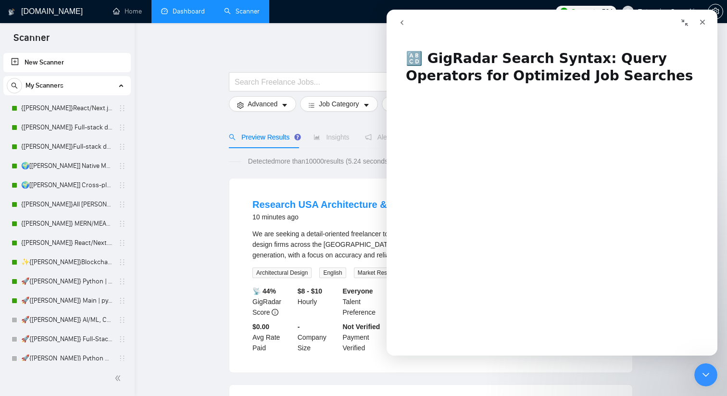  I want to click on span: 564, so click(607, 12).